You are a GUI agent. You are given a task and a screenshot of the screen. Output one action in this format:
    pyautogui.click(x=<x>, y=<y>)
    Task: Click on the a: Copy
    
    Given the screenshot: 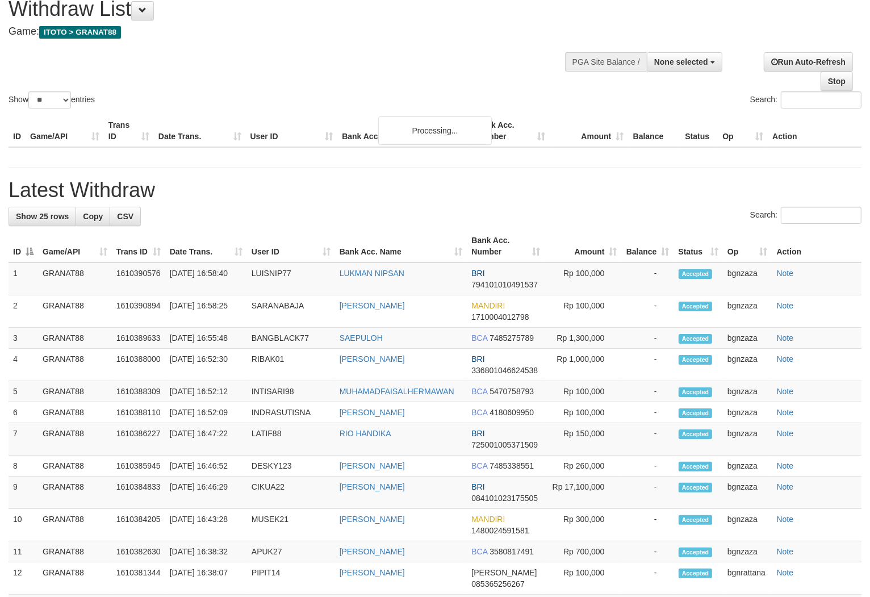 What is the action you would take?
    pyautogui.click(x=93, y=216)
    